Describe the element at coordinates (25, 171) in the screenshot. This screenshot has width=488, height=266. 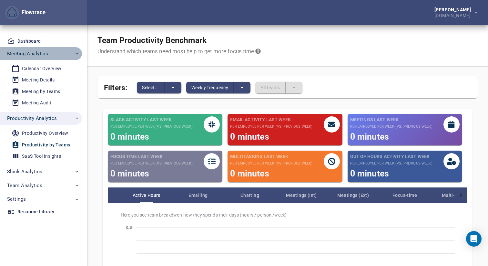
I see `span: Slack Analytics` at that location.